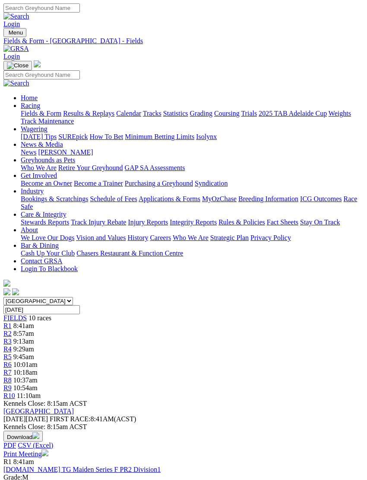  I want to click on a: Race Safe, so click(189, 202).